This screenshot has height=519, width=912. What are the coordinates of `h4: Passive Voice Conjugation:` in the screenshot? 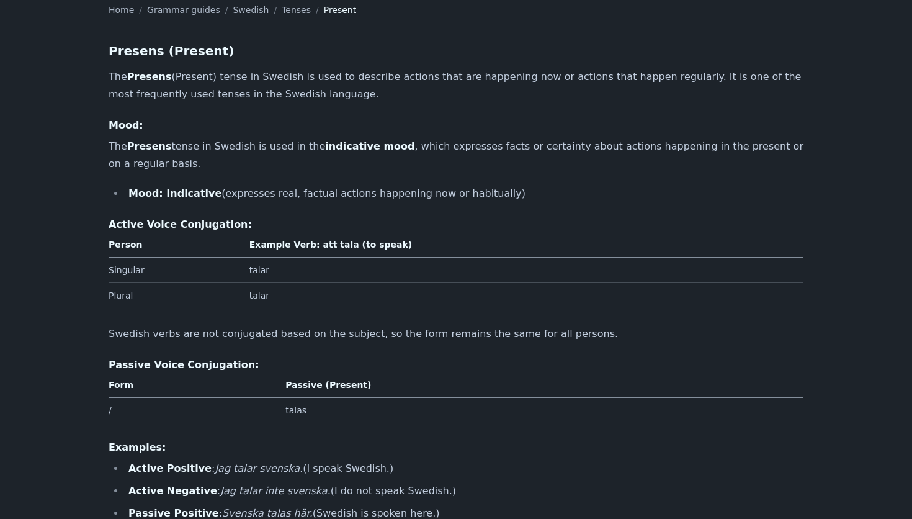 It's located at (456, 365).